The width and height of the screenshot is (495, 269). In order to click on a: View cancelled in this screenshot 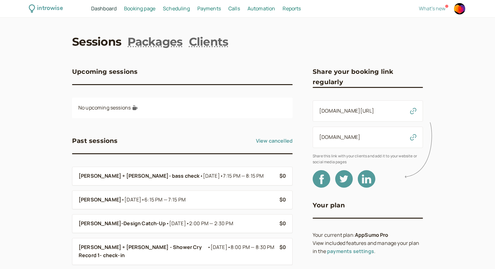, I will do `click(274, 141)`.